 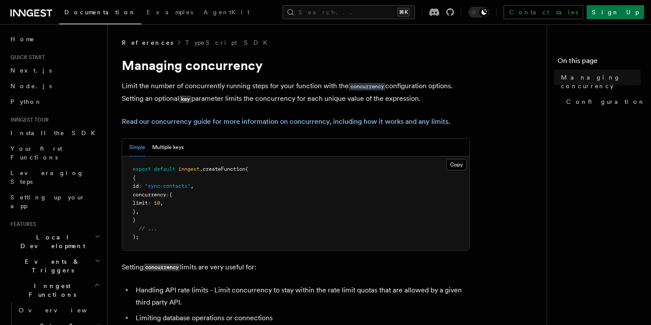 I want to click on a: Your first Functions, so click(x=54, y=153).